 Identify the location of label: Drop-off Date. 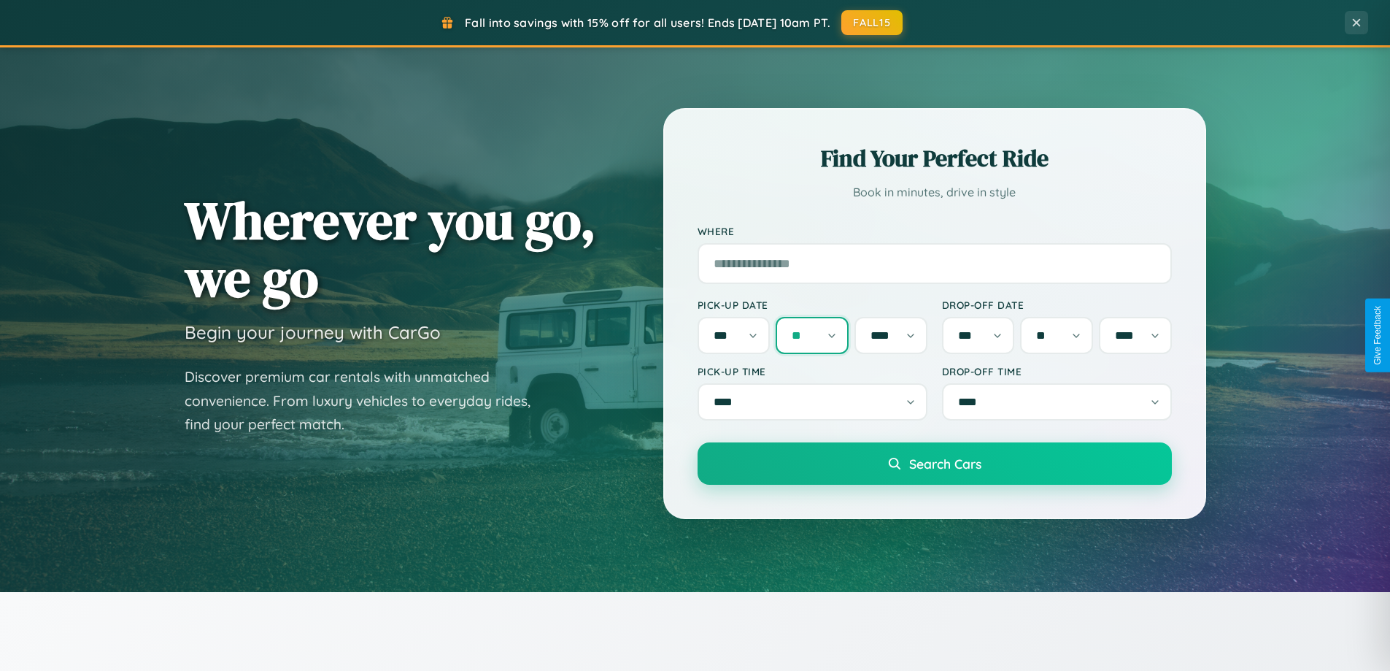
(1057, 304).